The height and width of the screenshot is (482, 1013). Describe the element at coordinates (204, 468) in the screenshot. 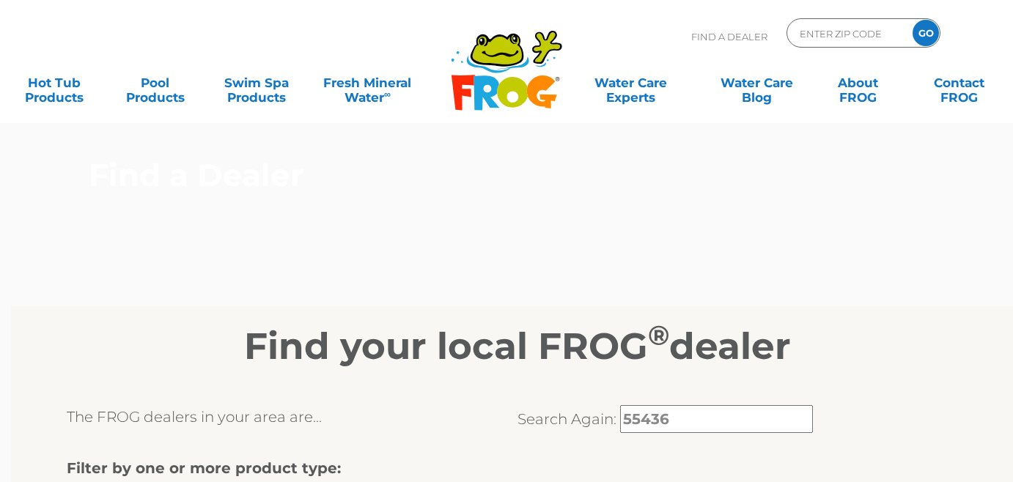

I see `label: Filter by one or more product type:` at that location.